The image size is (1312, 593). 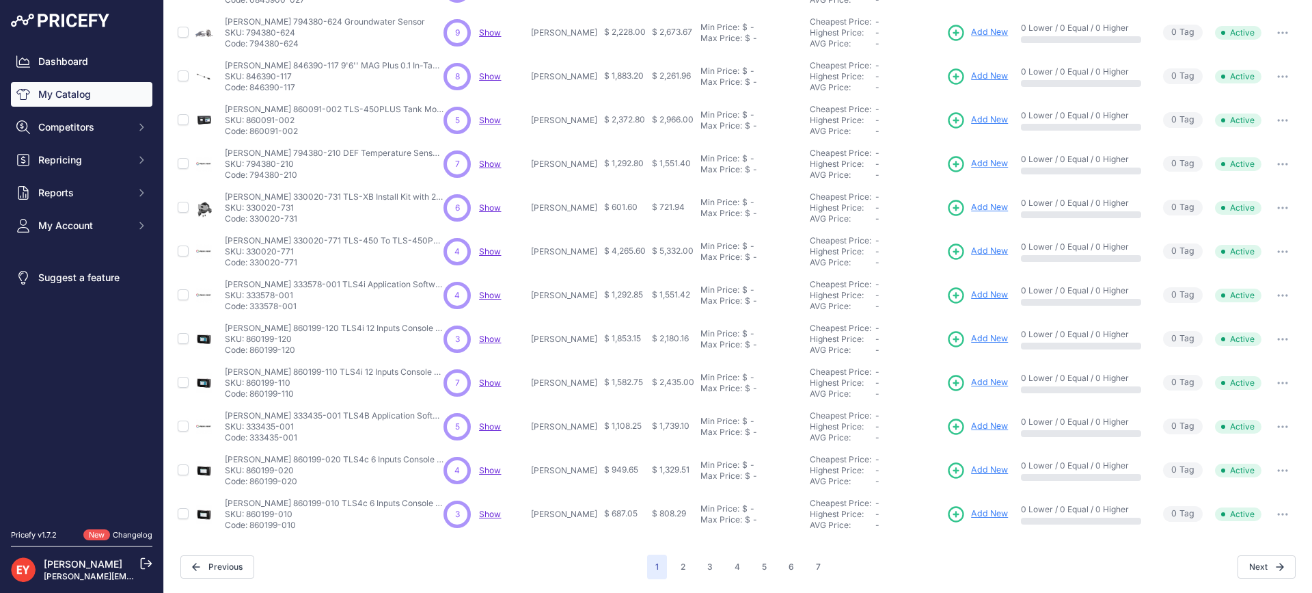 What do you see at coordinates (625, 31) in the screenshot?
I see `span: $ 2,228.00` at bounding box center [625, 31].